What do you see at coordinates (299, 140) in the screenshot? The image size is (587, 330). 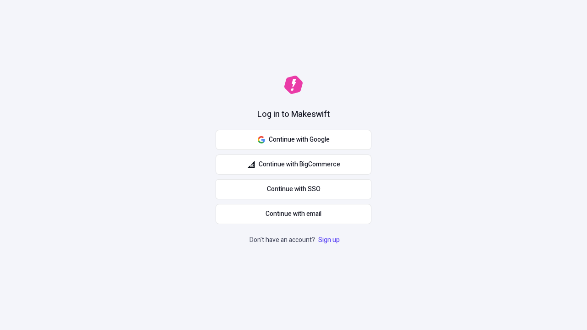 I see `span: Continue with Google` at bounding box center [299, 140].